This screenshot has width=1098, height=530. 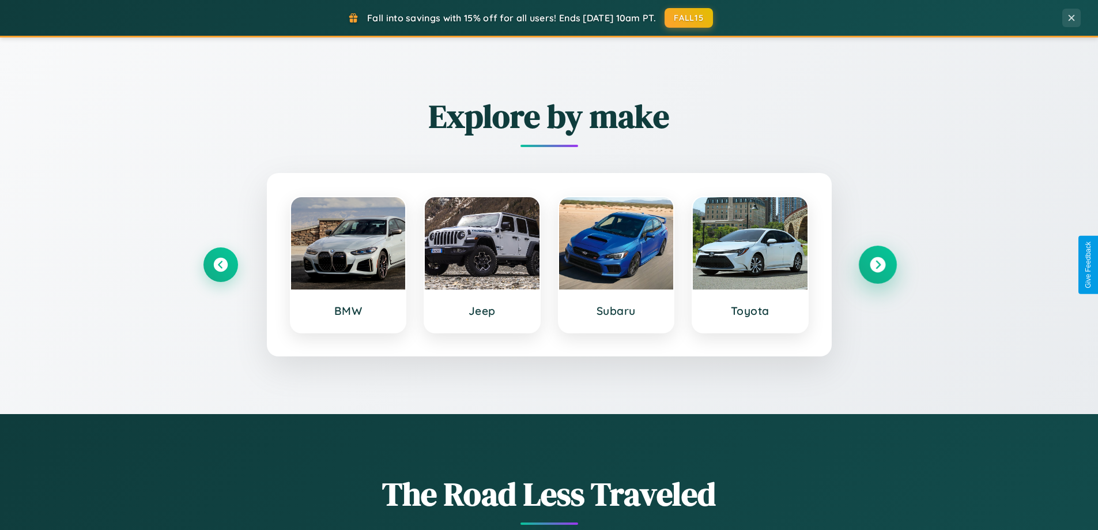 What do you see at coordinates (689, 18) in the screenshot?
I see `button: FALL15` at bounding box center [689, 18].